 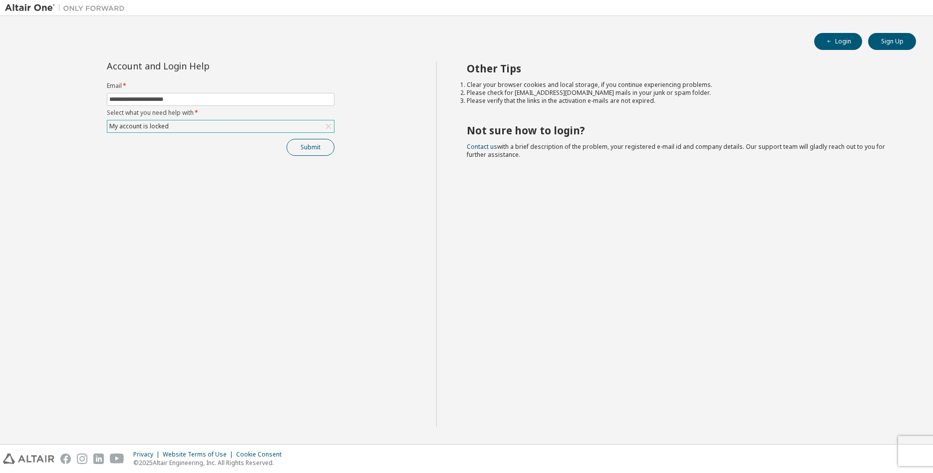 I want to click on div: Cookie Consent, so click(x=262, y=454).